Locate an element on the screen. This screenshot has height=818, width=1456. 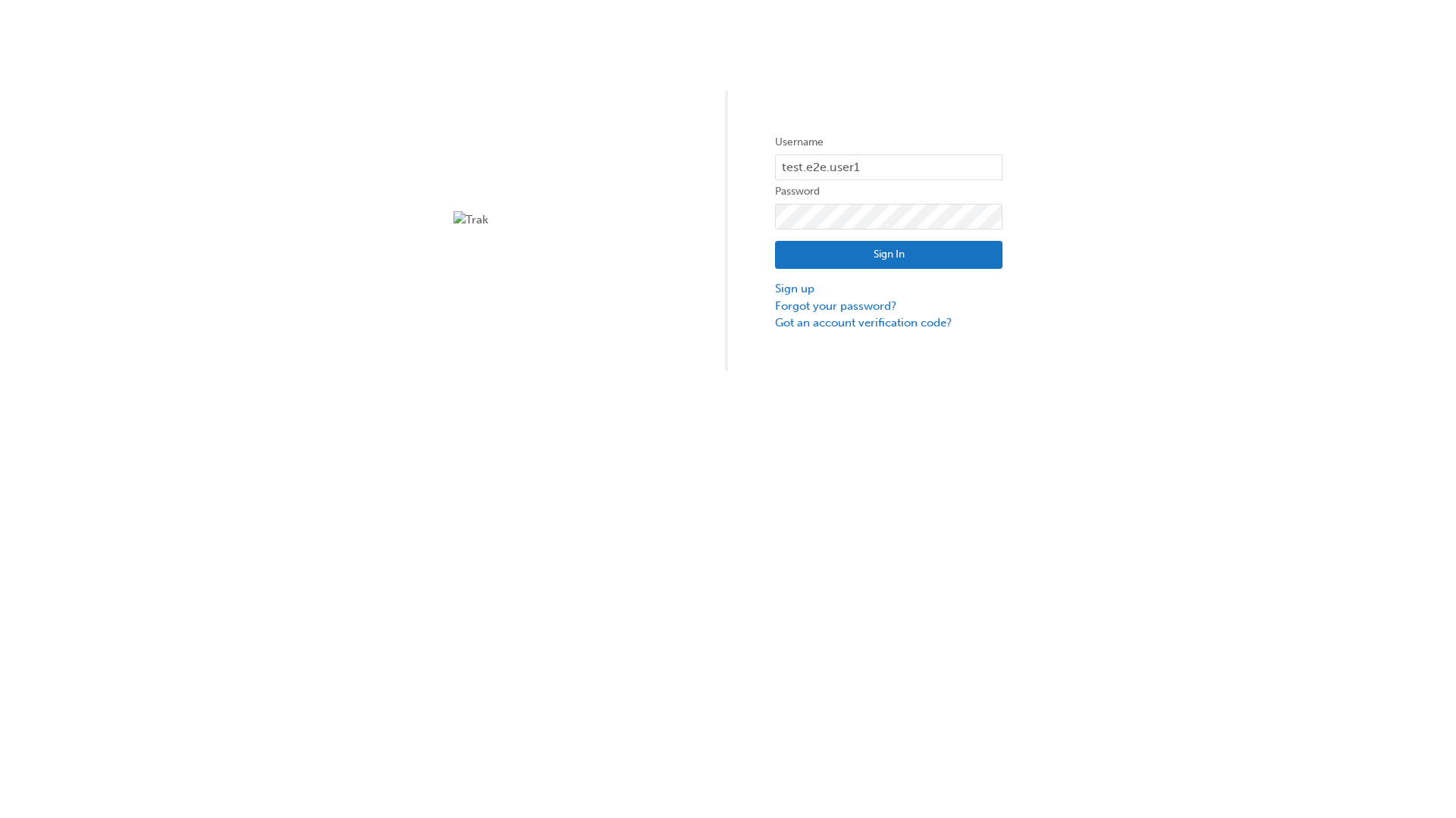
button: Sign In is located at coordinates (888, 255).